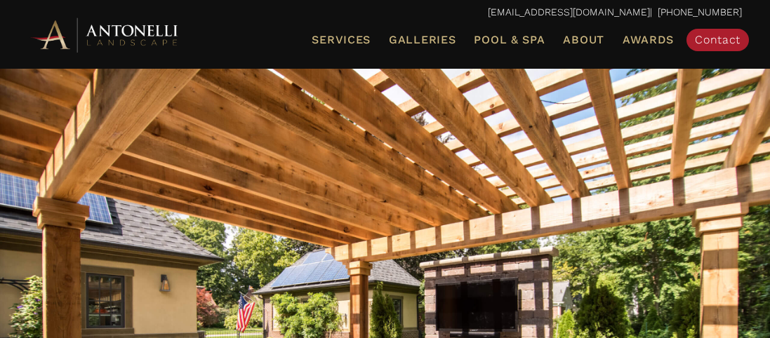 The image size is (770, 338). Describe the element at coordinates (648, 40) in the screenshot. I see `a: Awards` at that location.